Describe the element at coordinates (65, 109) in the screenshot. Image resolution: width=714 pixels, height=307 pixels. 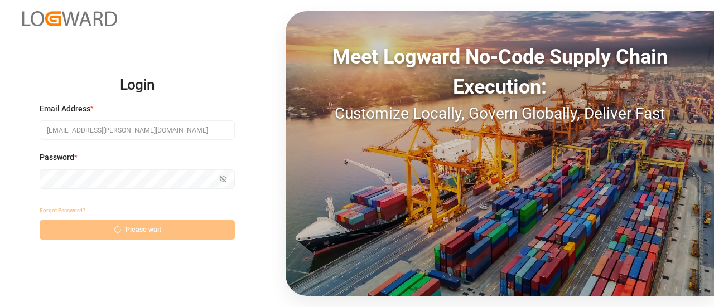
I see `span: Email Address` at that location.